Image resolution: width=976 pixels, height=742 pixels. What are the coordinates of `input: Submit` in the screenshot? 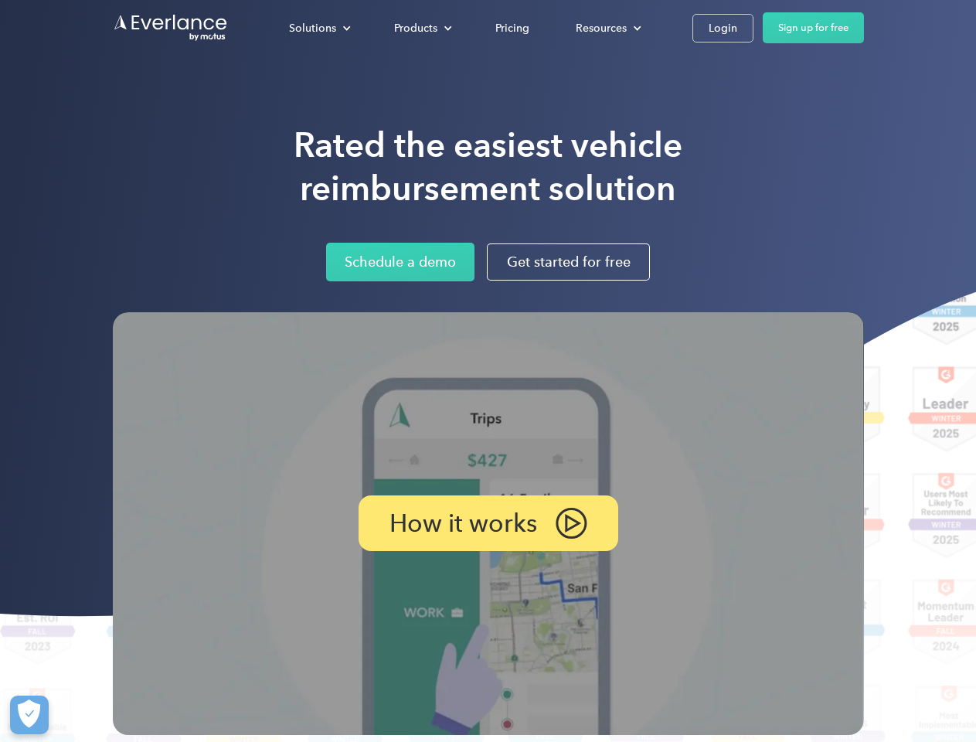 It's located at (152, 108).